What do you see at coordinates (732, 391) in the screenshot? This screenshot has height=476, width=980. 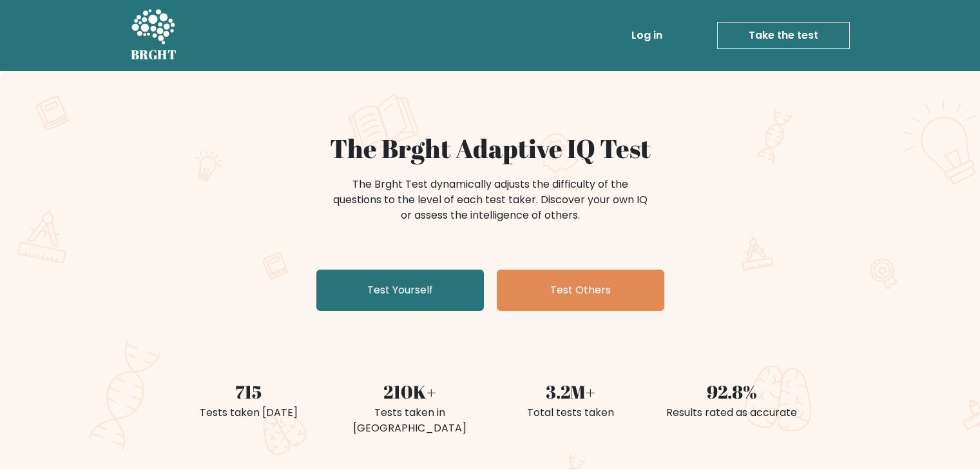 I see `div: 92.8%` at bounding box center [732, 391].